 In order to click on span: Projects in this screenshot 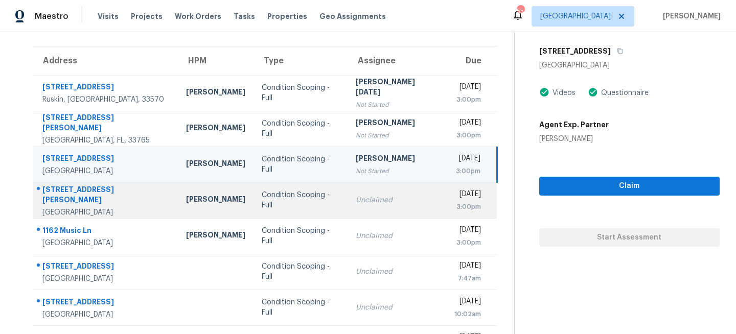, I will do `click(147, 16)`.